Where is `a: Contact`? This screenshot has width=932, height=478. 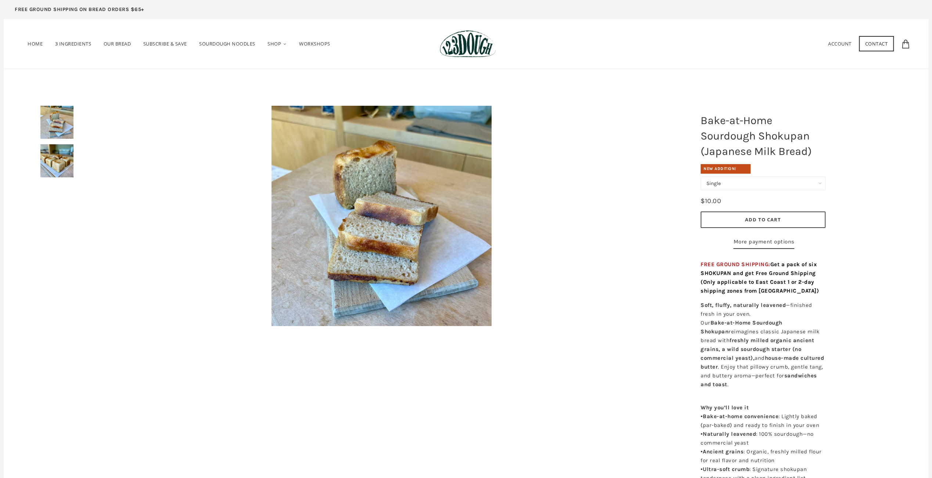
a: Contact is located at coordinates (876, 44).